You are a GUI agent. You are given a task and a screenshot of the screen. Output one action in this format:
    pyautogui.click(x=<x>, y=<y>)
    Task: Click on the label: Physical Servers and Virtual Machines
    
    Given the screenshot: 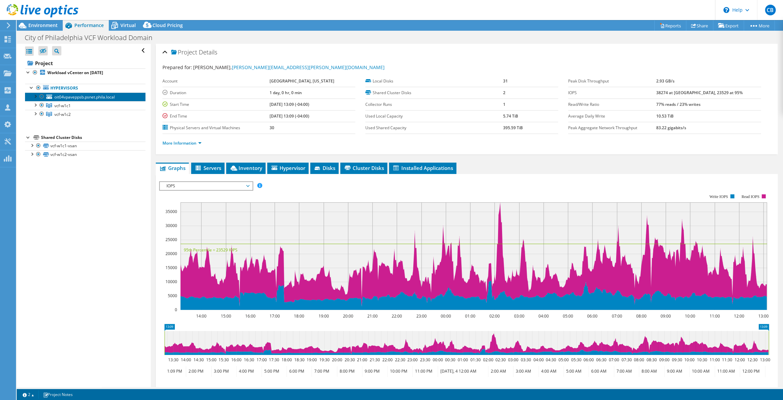 What is the action you would take?
    pyautogui.click(x=216, y=128)
    